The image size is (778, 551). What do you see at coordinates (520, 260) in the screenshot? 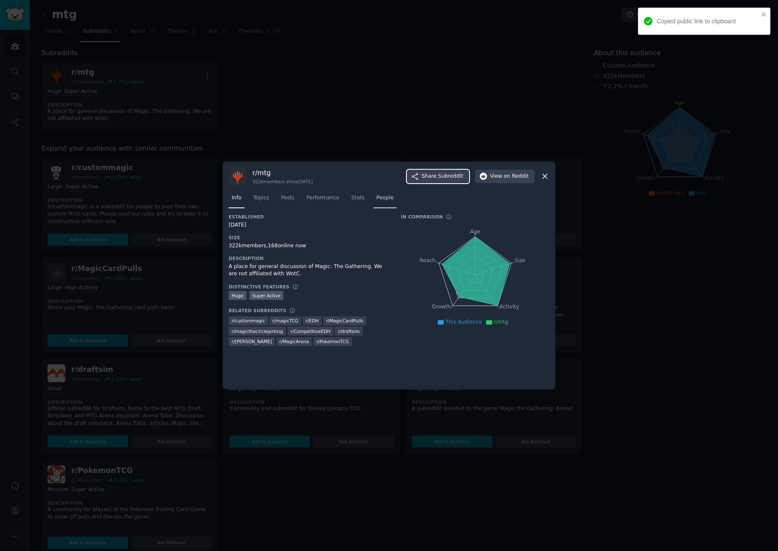
I see `tspan: Size` at bounding box center [520, 260].